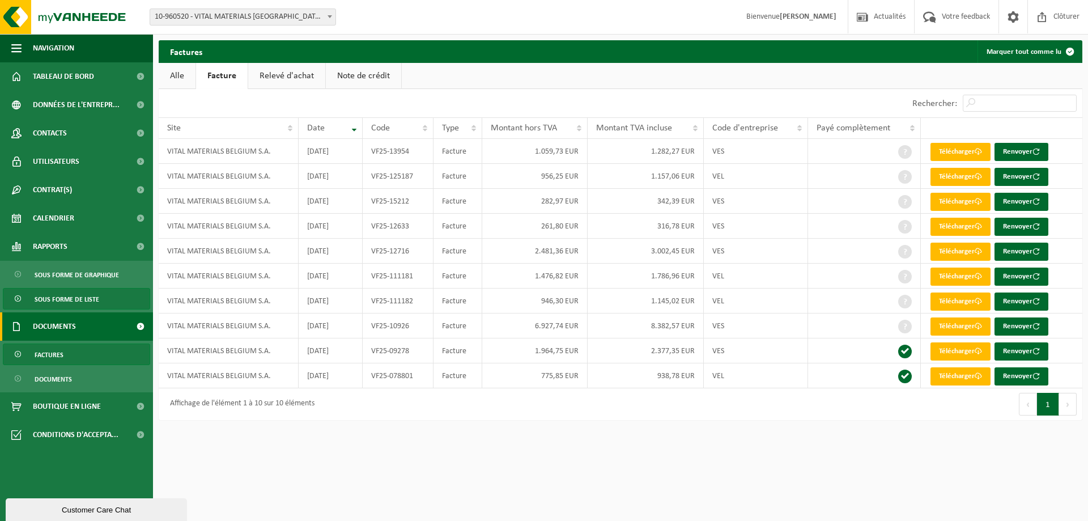  What do you see at coordinates (398, 176) in the screenshot?
I see `td: VF25-125187` at bounding box center [398, 176].